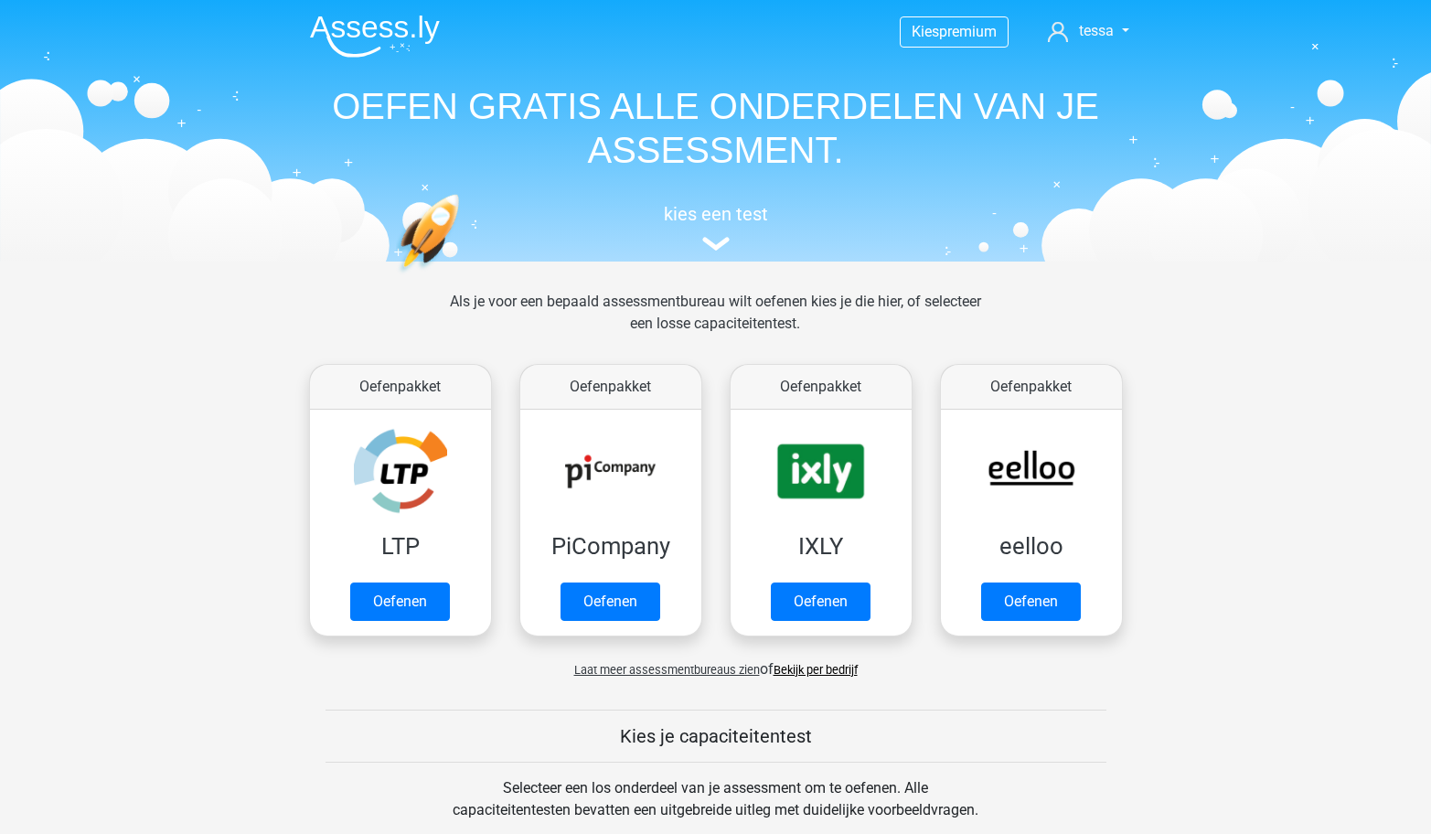 This screenshot has height=834, width=1431. I want to click on h1: OEFEN GRATIS ALLE ONDERDELEN VAN JE ASSESSMENT., so click(716, 128).